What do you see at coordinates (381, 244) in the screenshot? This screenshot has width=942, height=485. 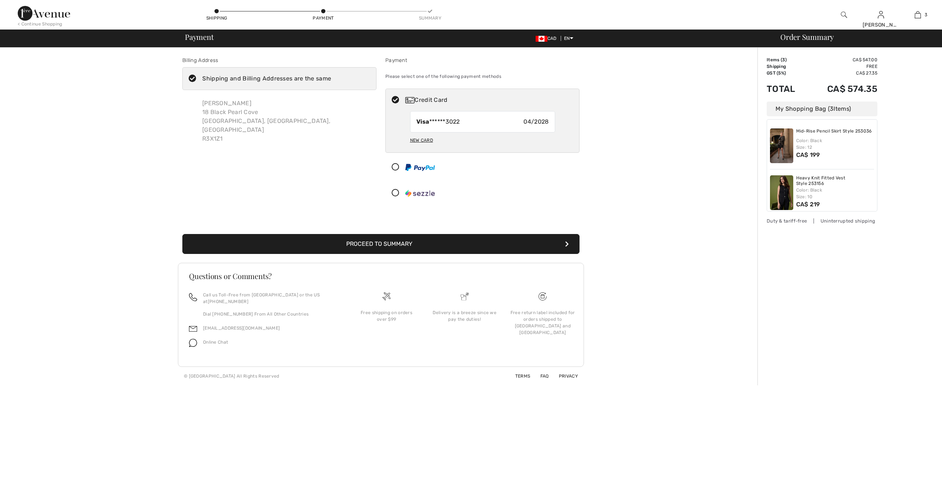 I see `button: Proceed to Summary` at bounding box center [381, 244].